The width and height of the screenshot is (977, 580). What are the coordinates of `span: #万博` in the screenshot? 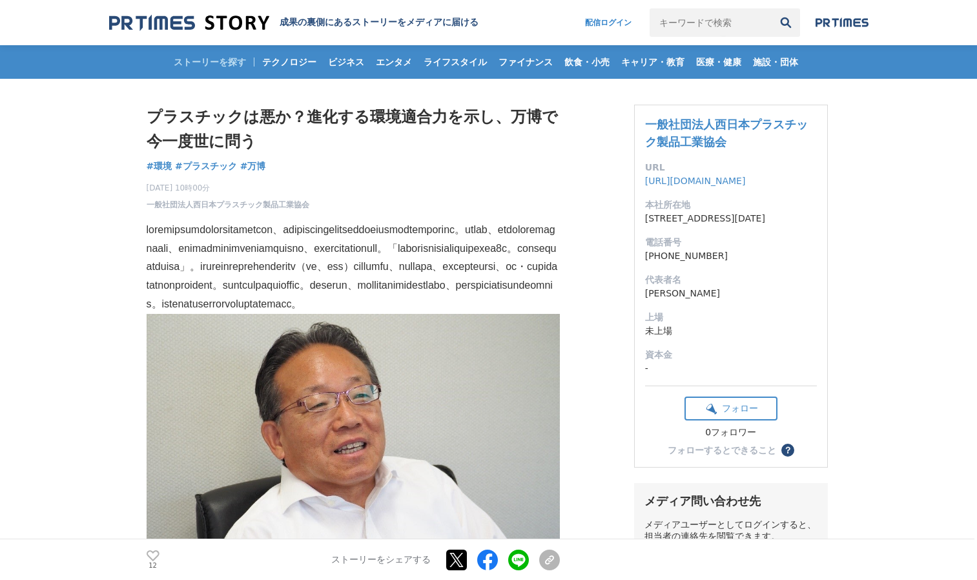 It's located at (253, 166).